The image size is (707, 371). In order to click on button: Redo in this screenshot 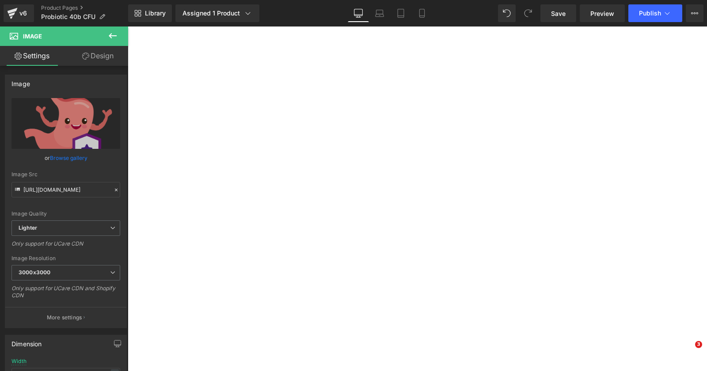, I will do `click(528, 13)`.